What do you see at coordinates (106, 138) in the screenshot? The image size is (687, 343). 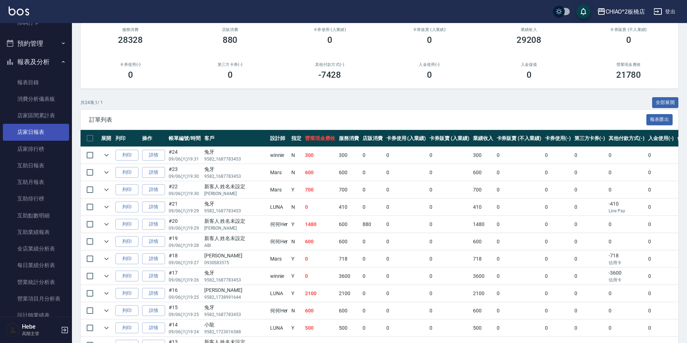 I see `th: 展開` at bounding box center [106, 138].